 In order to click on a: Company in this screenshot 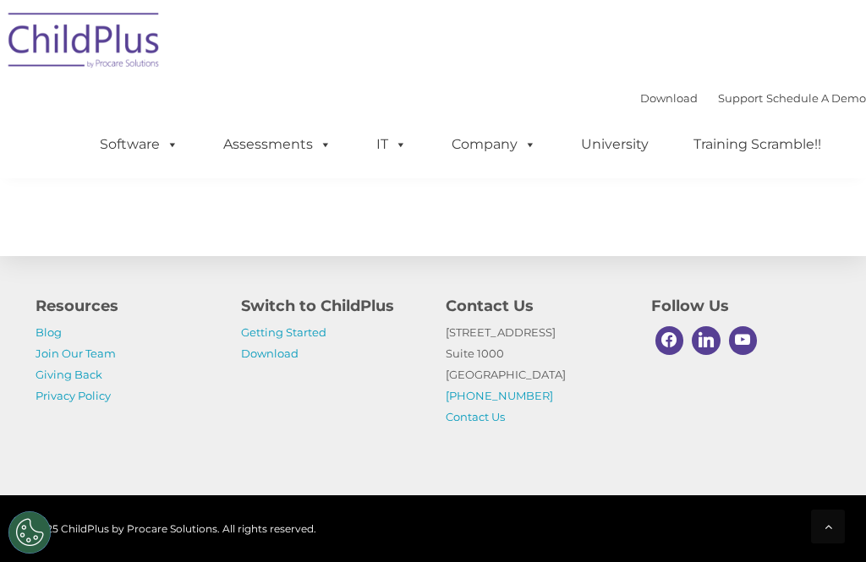, I will do `click(494, 145)`.